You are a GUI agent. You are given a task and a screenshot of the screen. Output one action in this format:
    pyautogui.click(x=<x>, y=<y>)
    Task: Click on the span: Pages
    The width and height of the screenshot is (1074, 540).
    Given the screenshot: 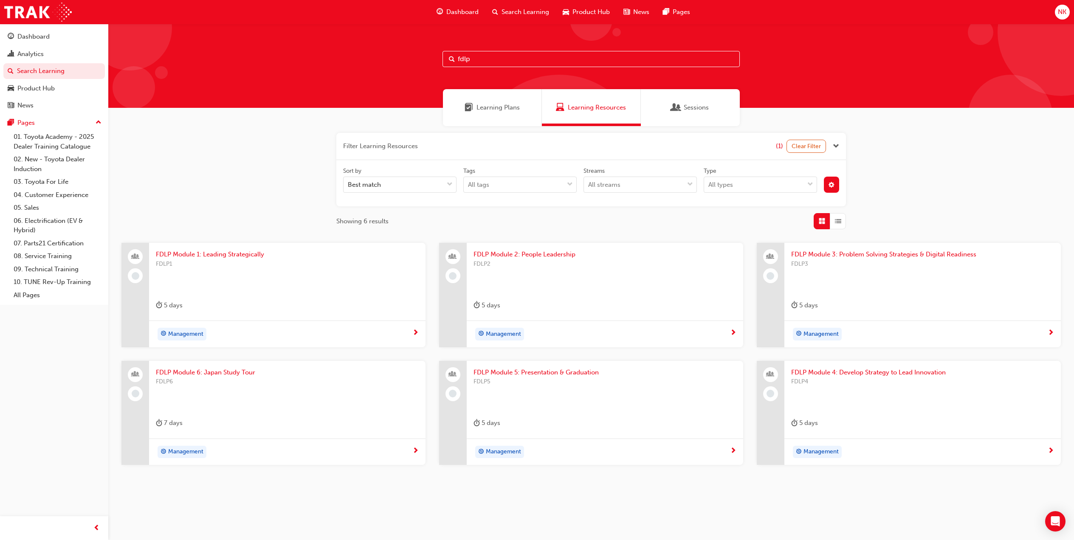 What is the action you would take?
    pyautogui.click(x=681, y=12)
    